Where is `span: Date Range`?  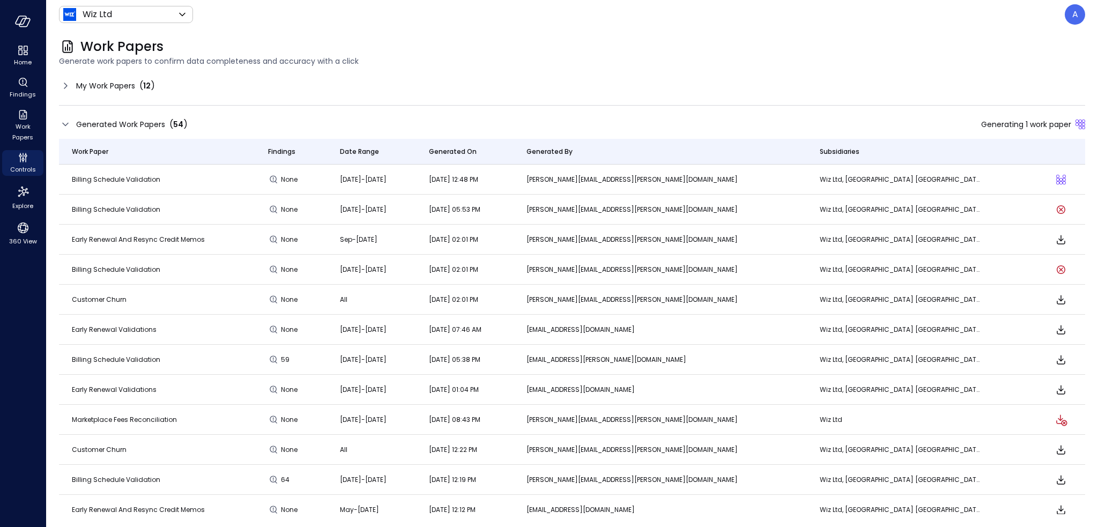
span: Date Range is located at coordinates (359, 152).